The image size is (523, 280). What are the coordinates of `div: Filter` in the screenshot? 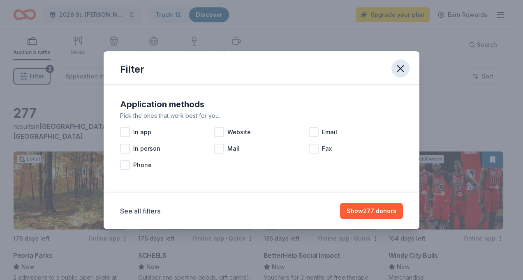 It's located at (132, 69).